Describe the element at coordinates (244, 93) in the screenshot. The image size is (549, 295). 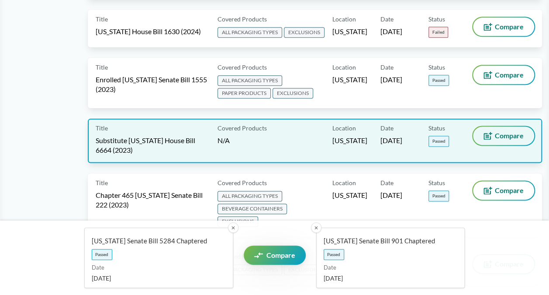
I see `span: PAPER PRODUCTS` at that location.